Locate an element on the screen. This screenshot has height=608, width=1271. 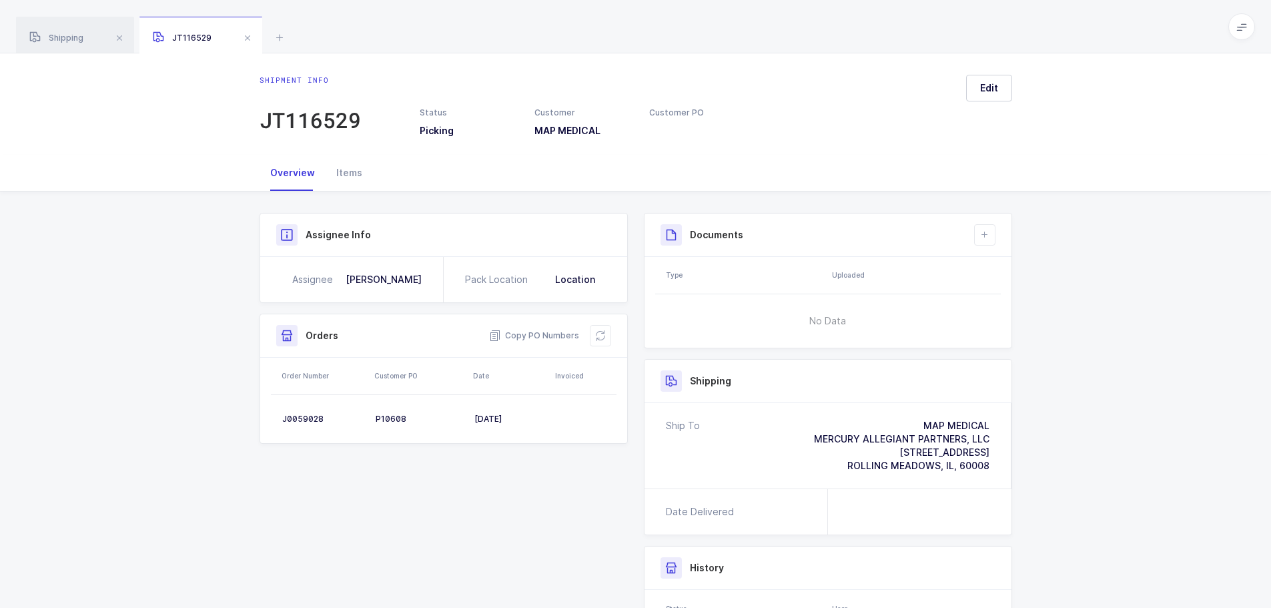
div: Uploaded is located at coordinates (914, 275).